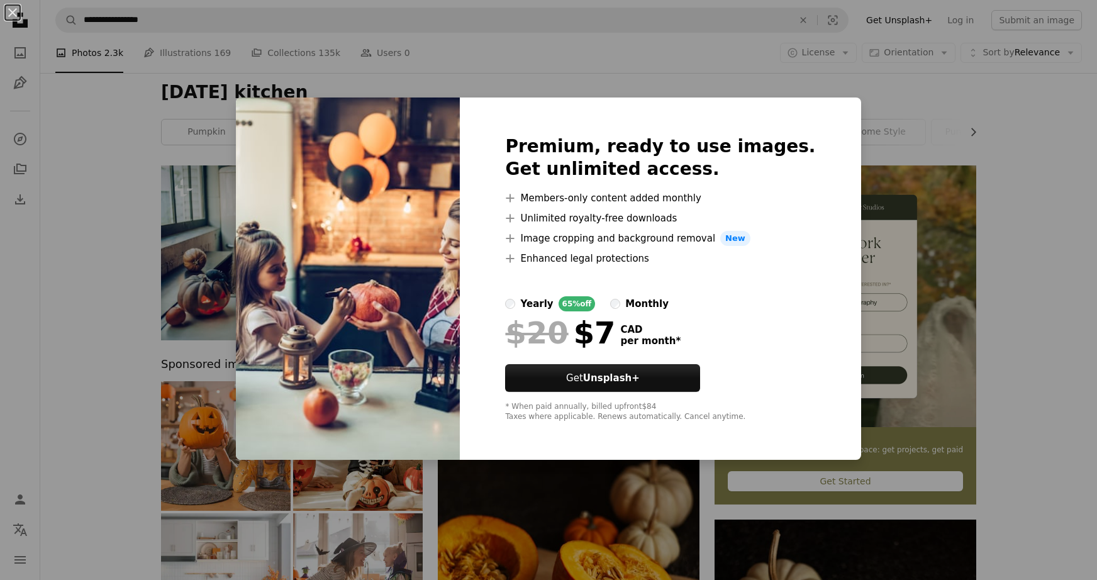 The height and width of the screenshot is (580, 1097). What do you see at coordinates (560, 333) in the screenshot?
I see `div: $7` at bounding box center [560, 333].